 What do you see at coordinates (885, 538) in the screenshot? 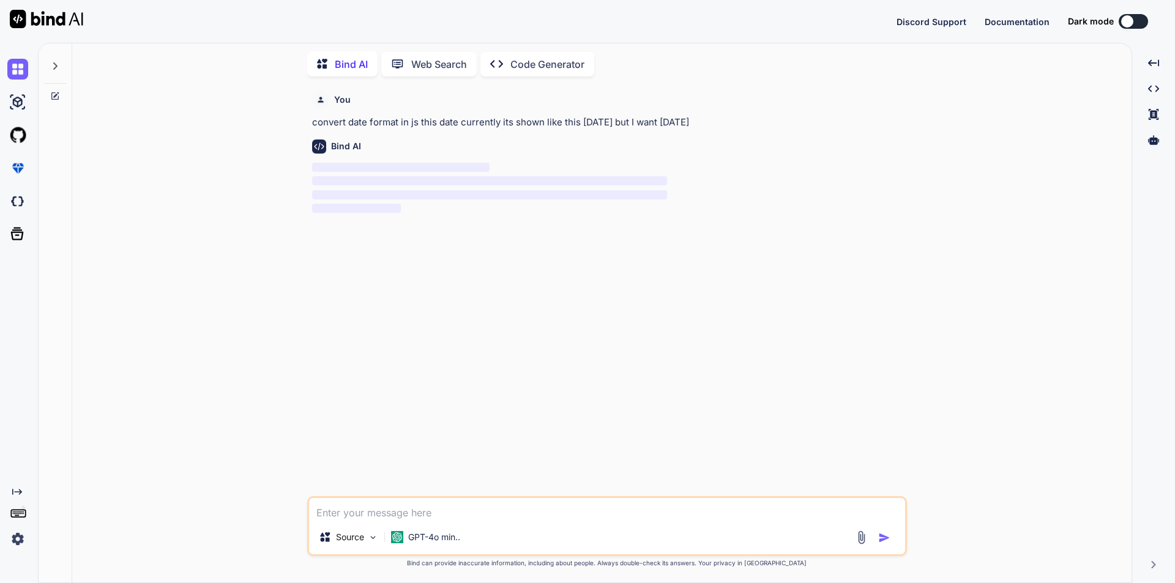
I see `img: icon` at bounding box center [885, 538].